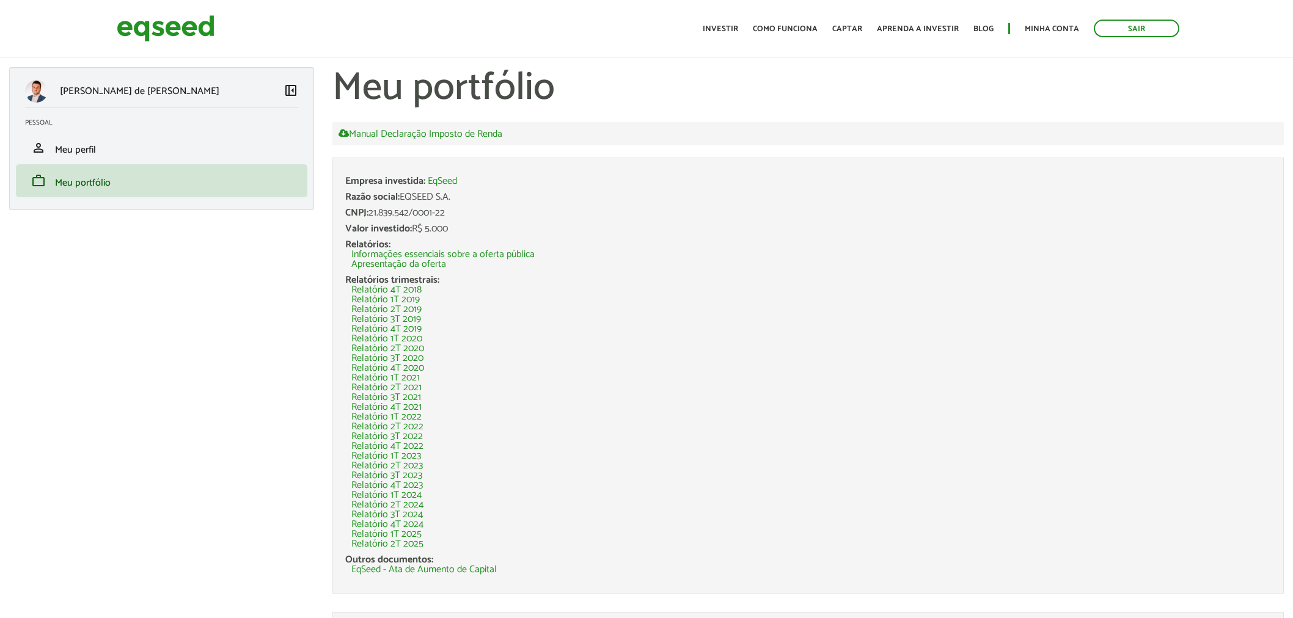 The height and width of the screenshot is (618, 1293). I want to click on a: Aprenda a investir, so click(917, 29).